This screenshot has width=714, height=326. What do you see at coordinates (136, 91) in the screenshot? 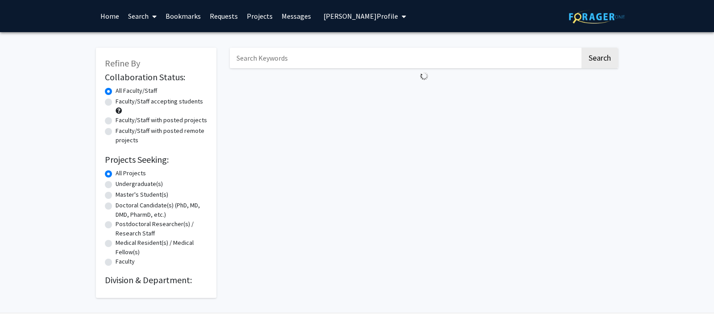
I see `label: All Faculty/Staff` at bounding box center [136, 91].